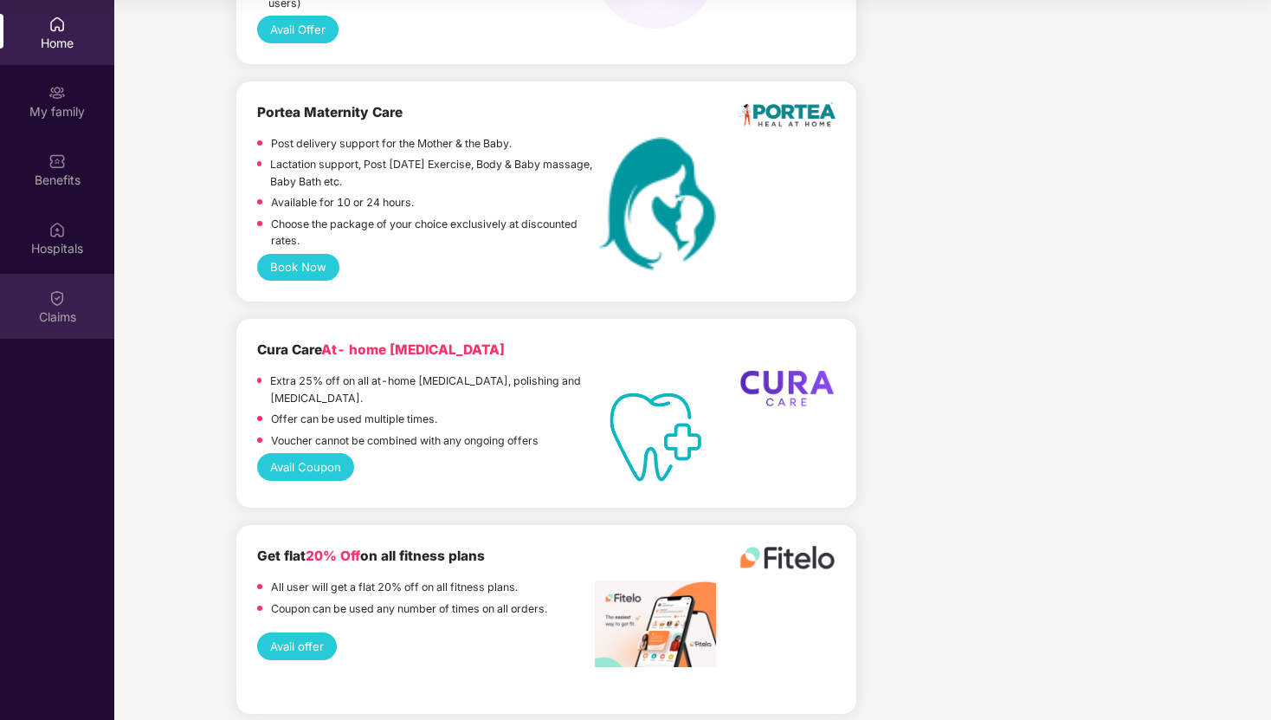 Image resolution: width=1271 pixels, height=720 pixels. What do you see at coordinates (298, 267) in the screenshot?
I see `button: Book Now` at bounding box center [298, 267].